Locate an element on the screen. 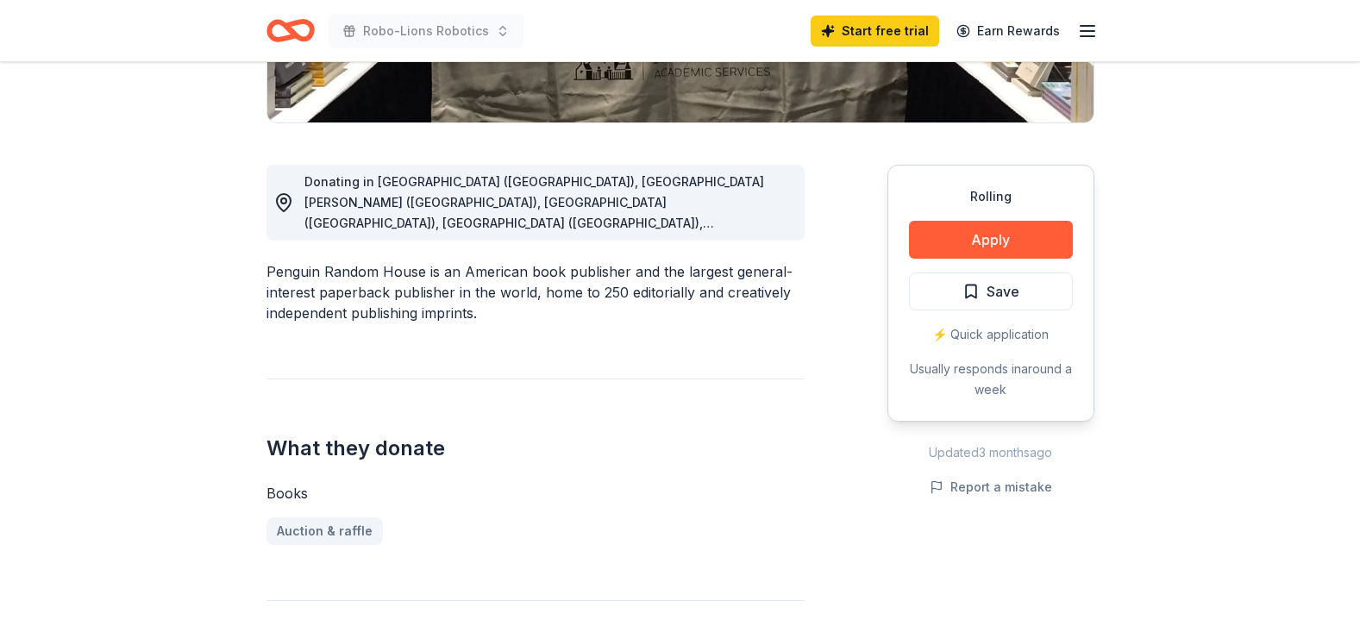  a: Earn Rewards is located at coordinates (1008, 31).